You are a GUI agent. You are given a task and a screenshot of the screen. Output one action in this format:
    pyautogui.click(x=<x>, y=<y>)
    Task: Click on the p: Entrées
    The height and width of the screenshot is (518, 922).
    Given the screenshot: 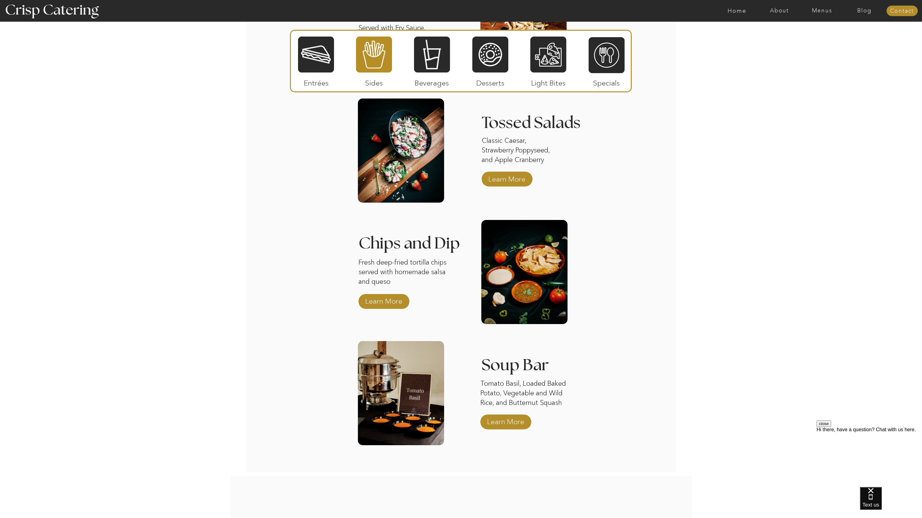 What is the action you would take?
    pyautogui.click(x=316, y=82)
    